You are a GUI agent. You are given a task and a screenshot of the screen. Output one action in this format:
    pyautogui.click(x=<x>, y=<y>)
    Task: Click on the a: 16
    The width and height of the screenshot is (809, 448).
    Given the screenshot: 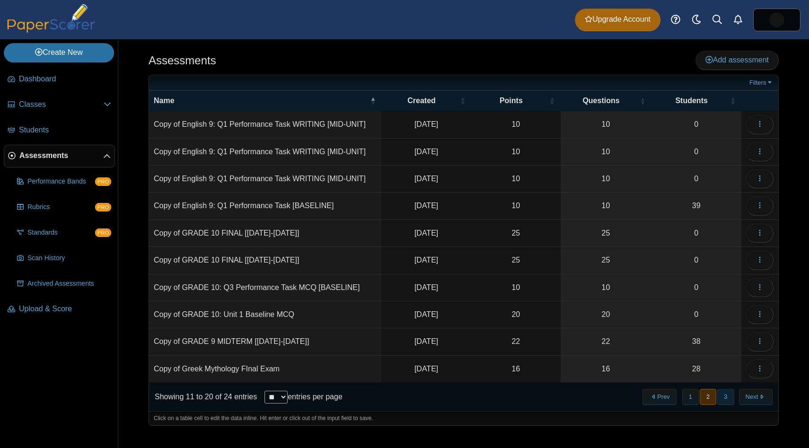 What is the action you would take?
    pyautogui.click(x=606, y=369)
    